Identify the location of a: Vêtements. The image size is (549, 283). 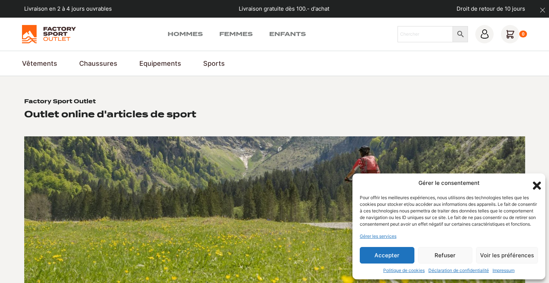
(40, 63).